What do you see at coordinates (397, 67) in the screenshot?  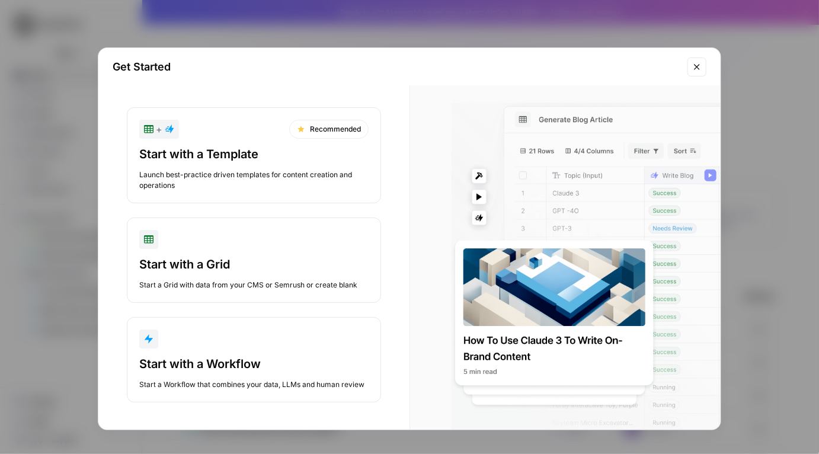 I see `h2: Get Started` at bounding box center [397, 67].